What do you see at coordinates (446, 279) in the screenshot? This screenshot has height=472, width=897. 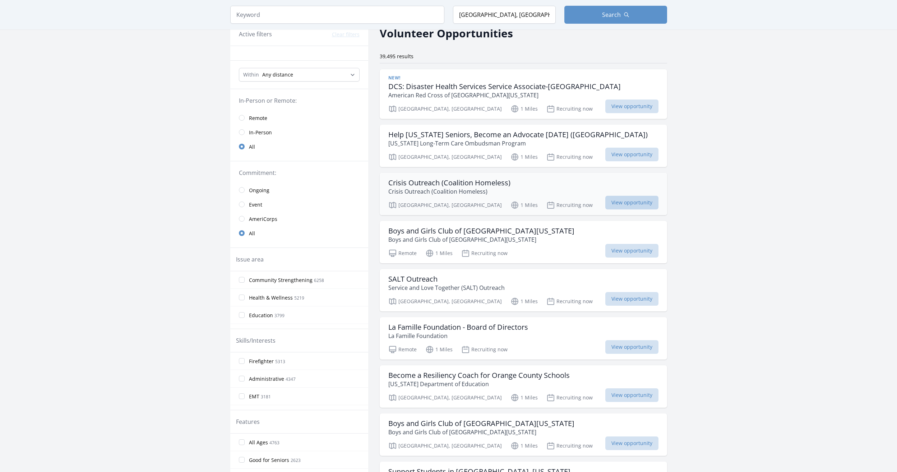 I see `h3: SALT Outreach` at bounding box center [446, 279].